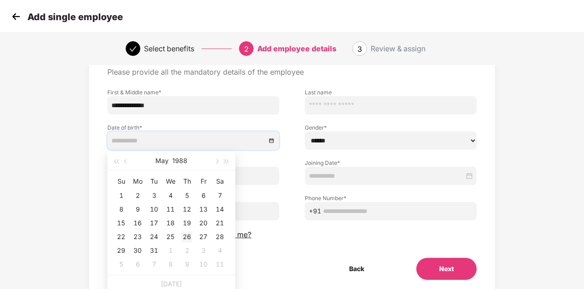 Image resolution: width=584 pixels, height=289 pixels. I want to click on td: 1988-05-31, so click(154, 250).